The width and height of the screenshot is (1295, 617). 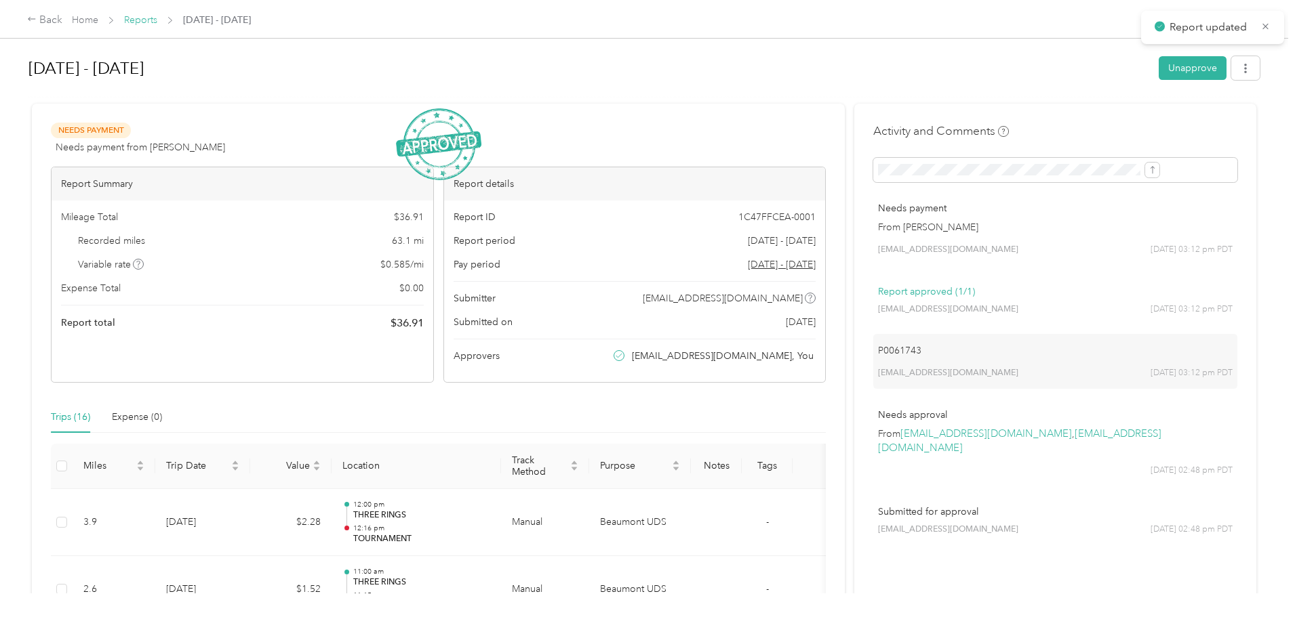 I want to click on span: Submitted on, so click(x=483, y=322).